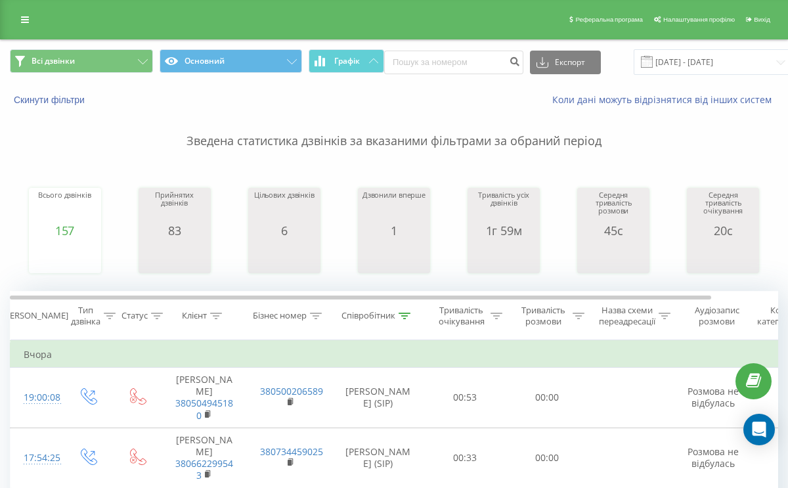 The image size is (788, 488). I want to click on div: Назва схеми переадресації, so click(627, 316).